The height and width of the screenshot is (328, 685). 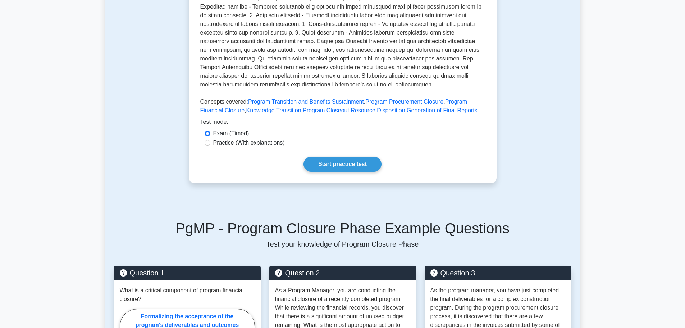 I want to click on h5: Question 1, so click(x=187, y=273).